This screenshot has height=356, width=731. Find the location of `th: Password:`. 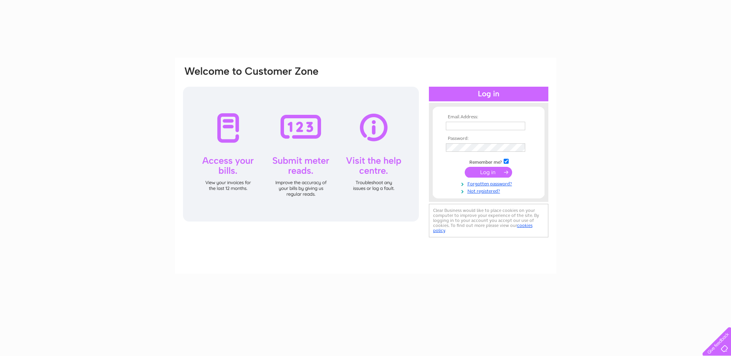

th: Password: is located at coordinates (488, 139).